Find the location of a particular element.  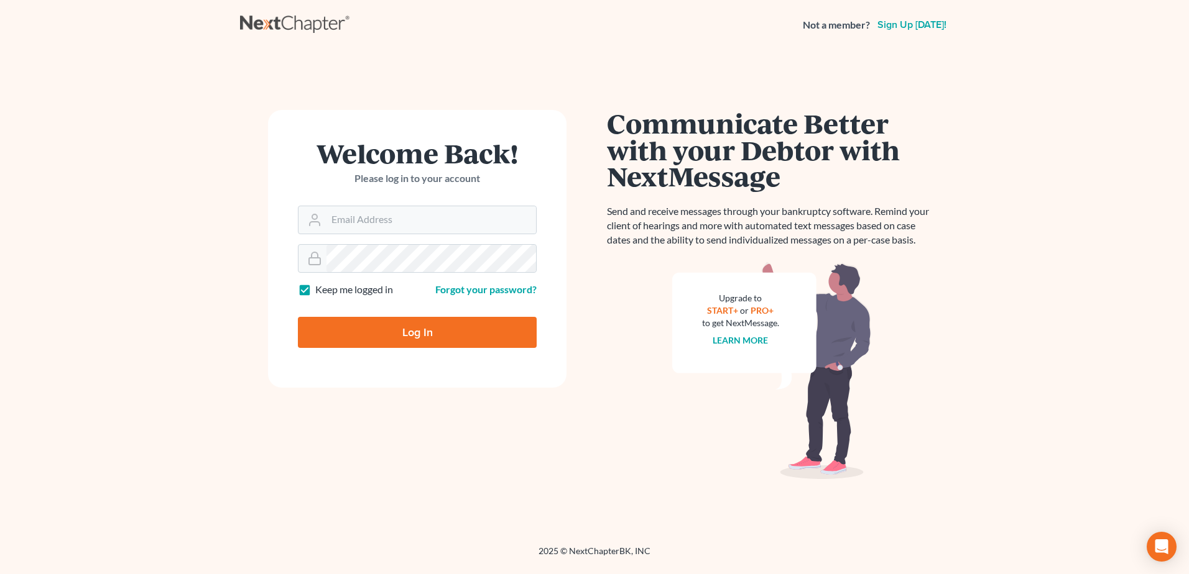

h1: Welcome Back! is located at coordinates (417, 153).